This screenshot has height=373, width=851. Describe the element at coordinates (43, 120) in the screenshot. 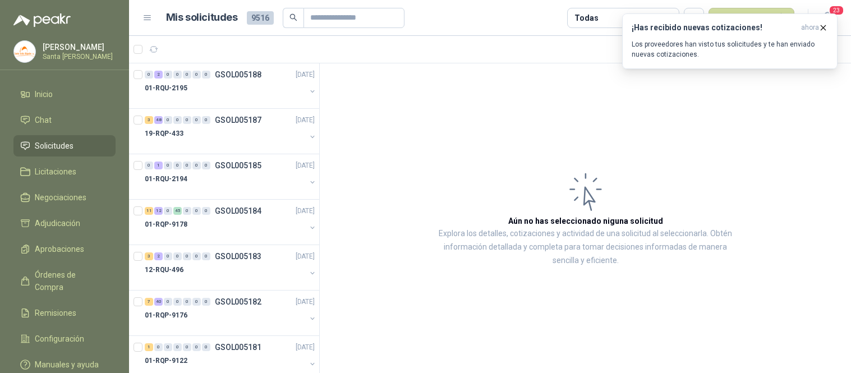

I see `span: Chat` at that location.